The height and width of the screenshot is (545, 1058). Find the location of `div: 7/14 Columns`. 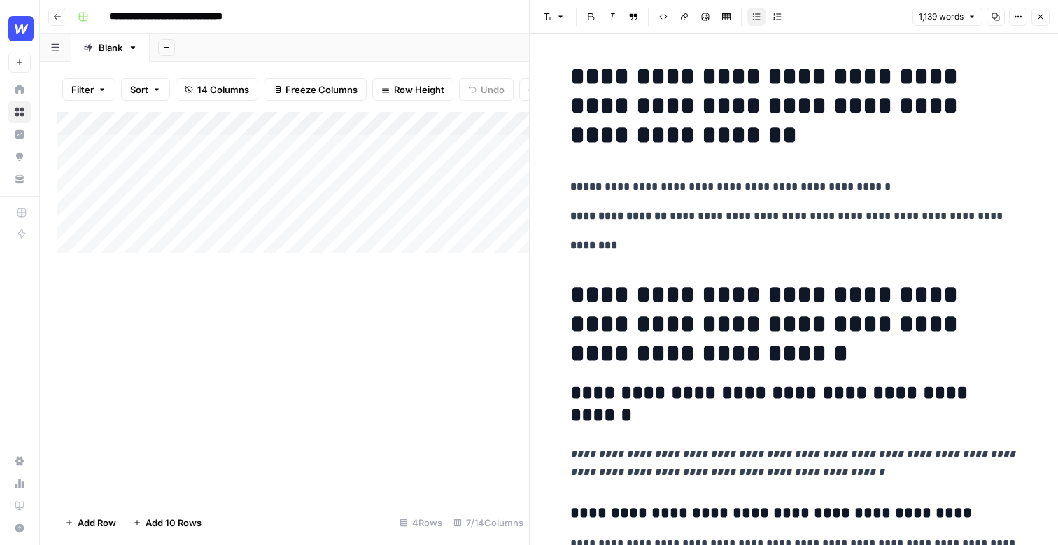

div: 7/14 Columns is located at coordinates (489, 523).